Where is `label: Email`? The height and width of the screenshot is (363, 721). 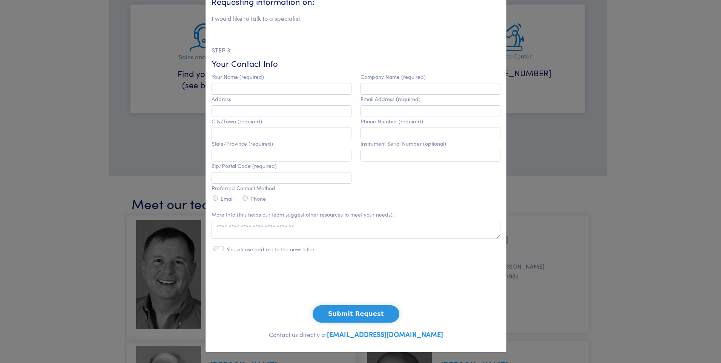
label: Email is located at coordinates (227, 198).